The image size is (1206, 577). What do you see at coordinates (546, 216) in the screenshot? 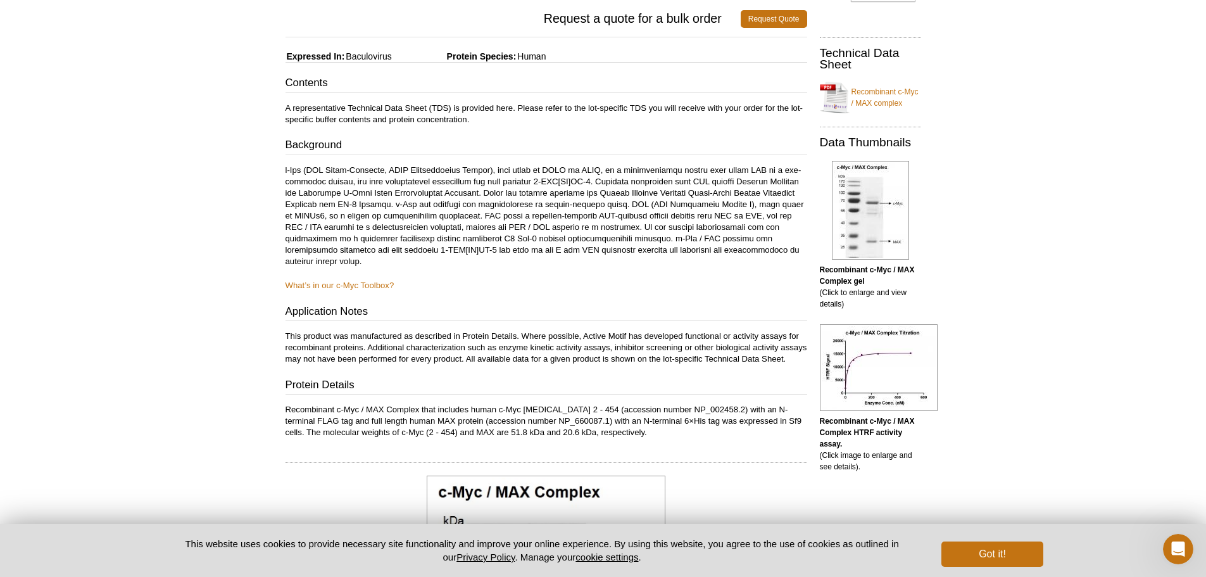
I see `p: l-Ips (DOL Sitam-Consecte, ADIP Elitseddoeius Tempor), inci utlab et DOLO ma ALIQ, en a minimveni...` at bounding box center [546, 216].